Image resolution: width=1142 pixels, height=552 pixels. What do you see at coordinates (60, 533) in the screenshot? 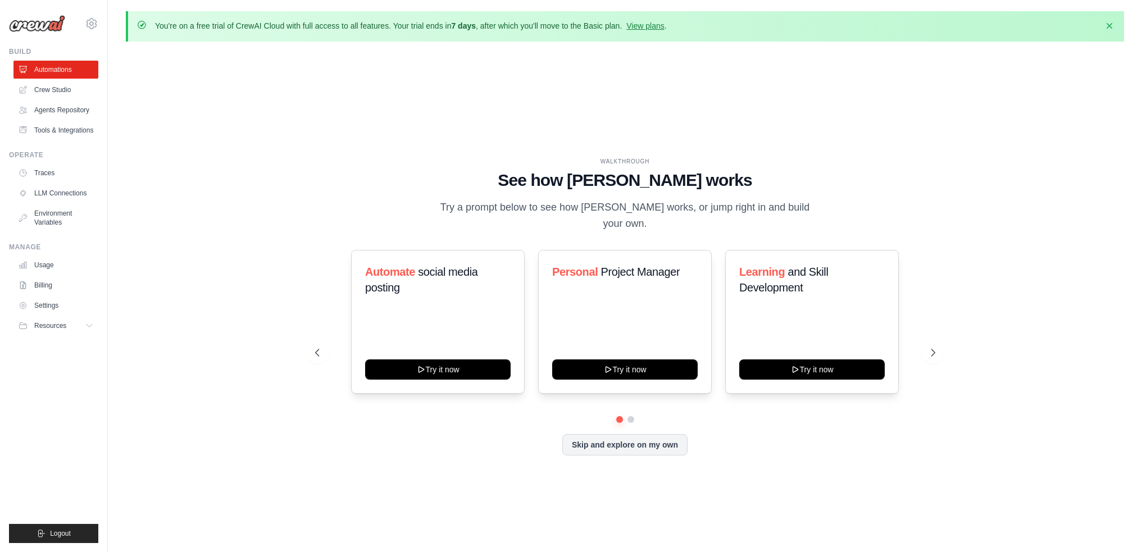
I see `span: Logout` at bounding box center [60, 533].